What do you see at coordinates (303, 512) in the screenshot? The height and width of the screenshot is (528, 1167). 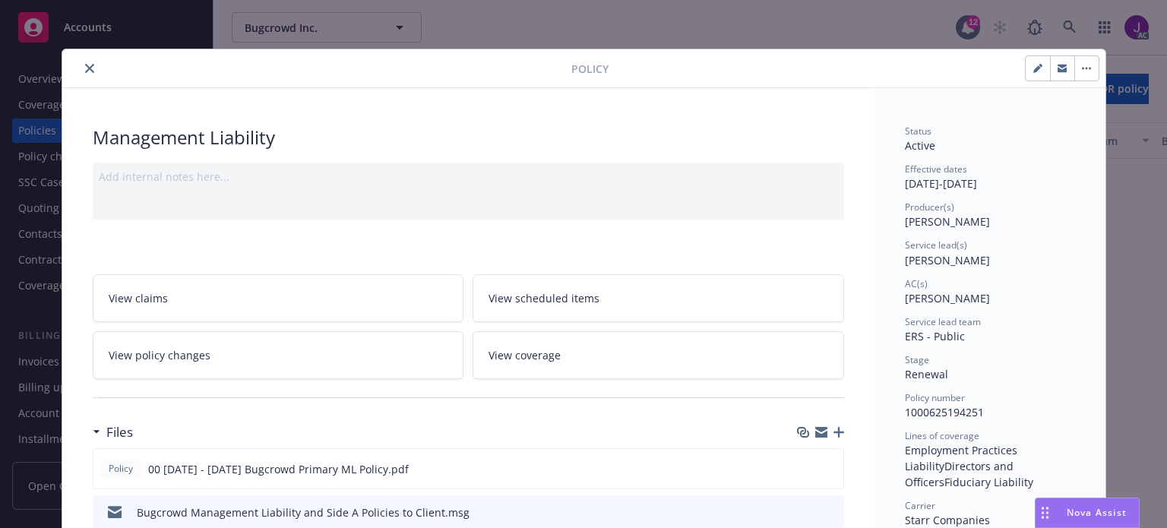 I see `div: Bugcrowd Management Liability and Side A Policies to Client.msg` at bounding box center [303, 512].